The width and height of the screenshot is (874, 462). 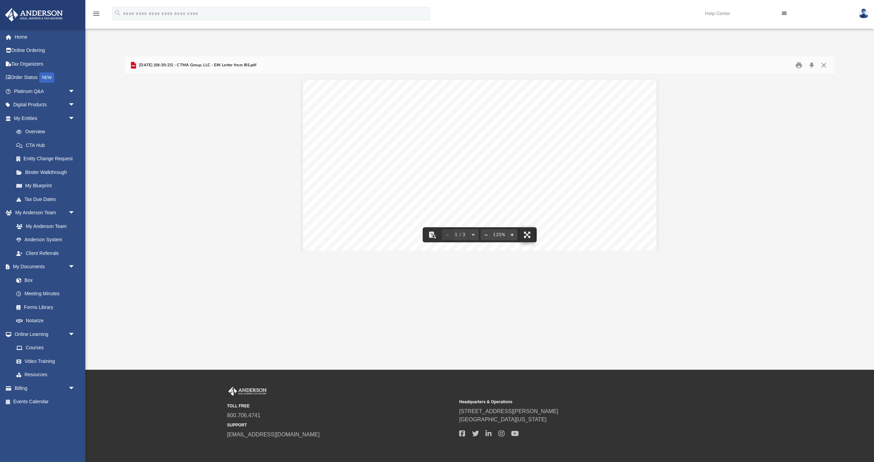 I want to click on a: Resources, so click(x=46, y=375).